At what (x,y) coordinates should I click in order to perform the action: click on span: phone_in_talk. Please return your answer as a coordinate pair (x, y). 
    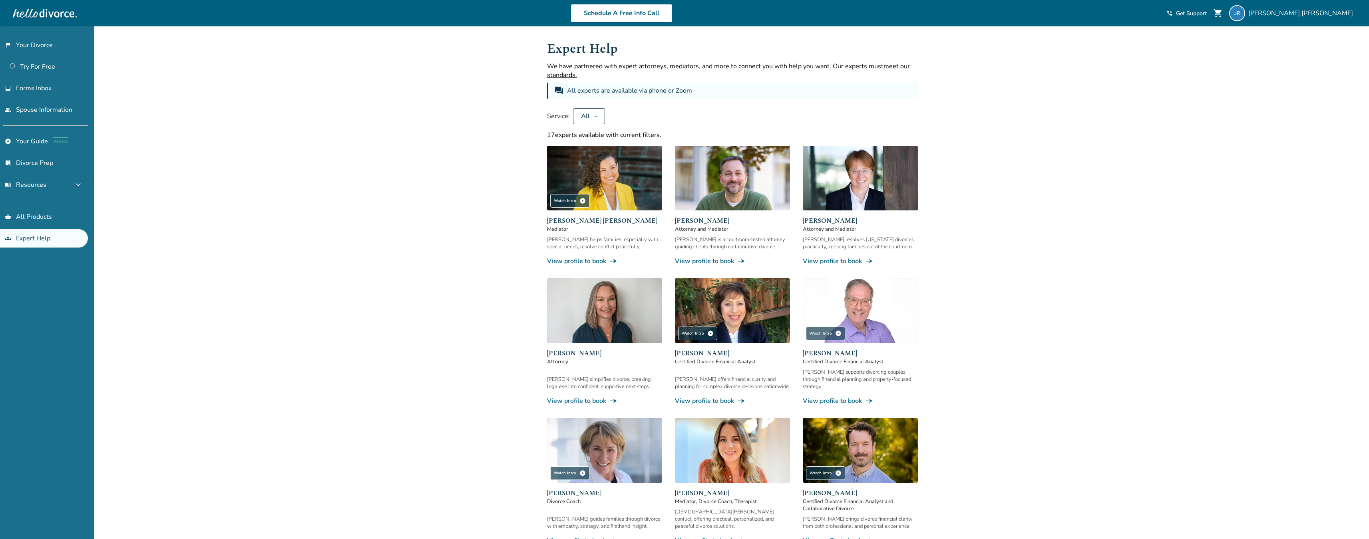
    Looking at the image, I should click on (1169, 13).